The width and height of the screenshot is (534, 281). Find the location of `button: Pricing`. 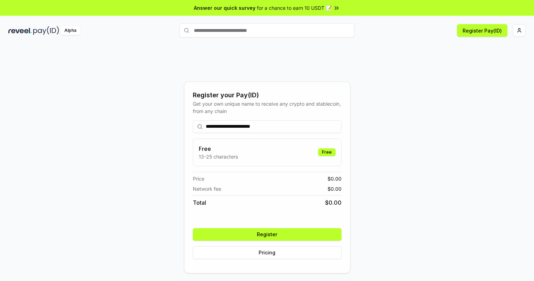

button: Pricing is located at coordinates (267, 253).